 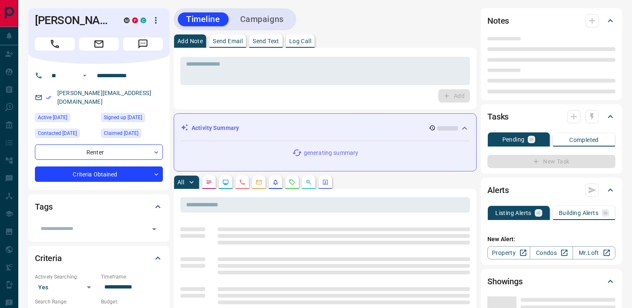 What do you see at coordinates (99, 207) in the screenshot?
I see `div: Tags` at bounding box center [99, 207].